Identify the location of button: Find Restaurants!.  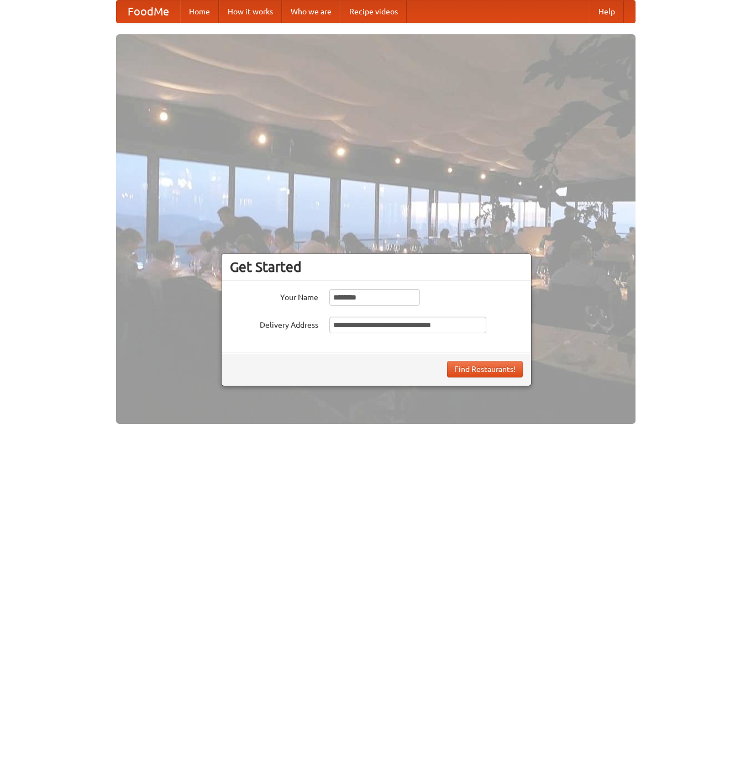
(485, 369).